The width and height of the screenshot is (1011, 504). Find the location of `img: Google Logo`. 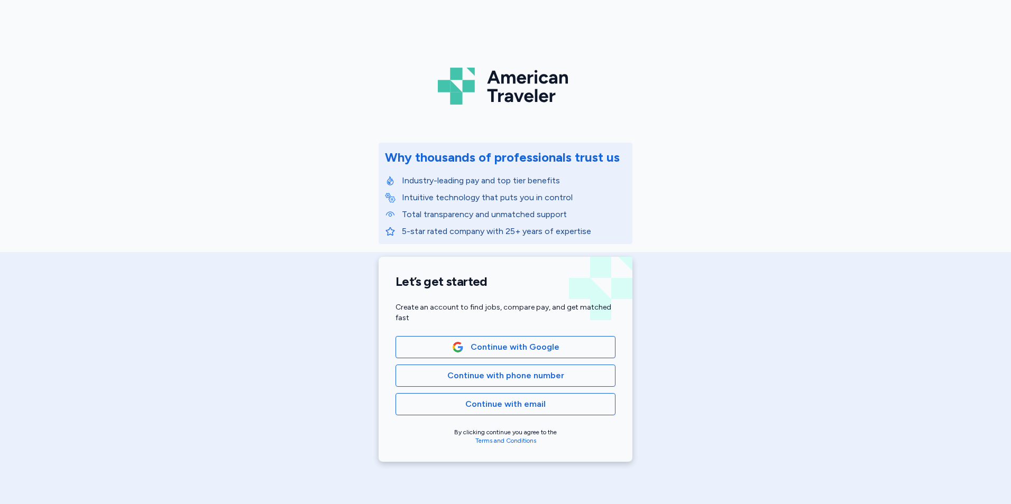

img: Google Logo is located at coordinates (458, 347).